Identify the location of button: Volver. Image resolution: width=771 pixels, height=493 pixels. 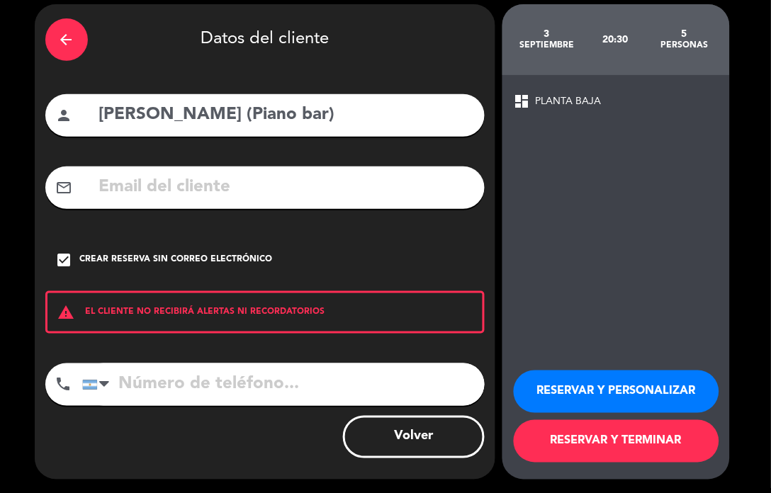
(414, 437).